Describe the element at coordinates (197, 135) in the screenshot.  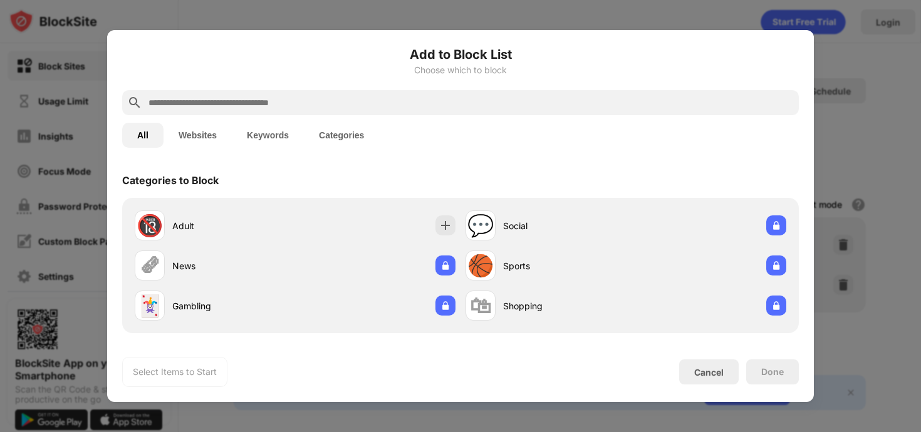
I see `button: Websites` at that location.